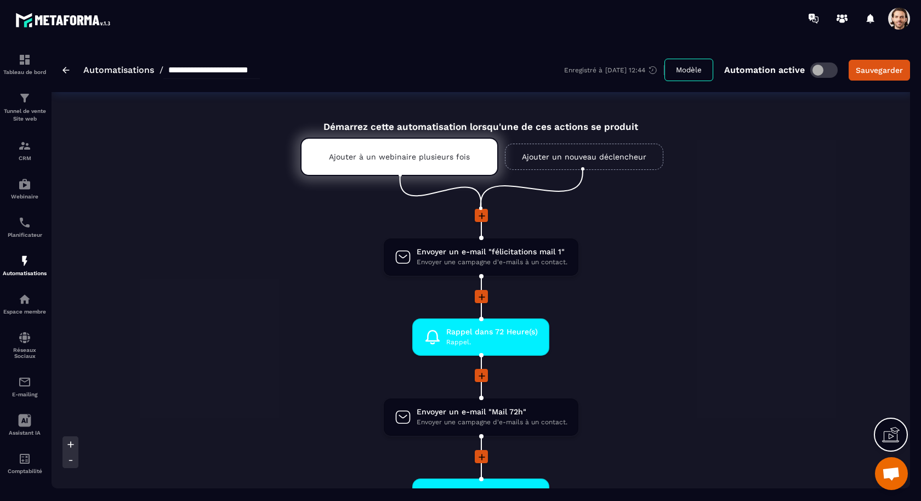  I want to click on a: automationsautomationsEspace membre, so click(25, 304).